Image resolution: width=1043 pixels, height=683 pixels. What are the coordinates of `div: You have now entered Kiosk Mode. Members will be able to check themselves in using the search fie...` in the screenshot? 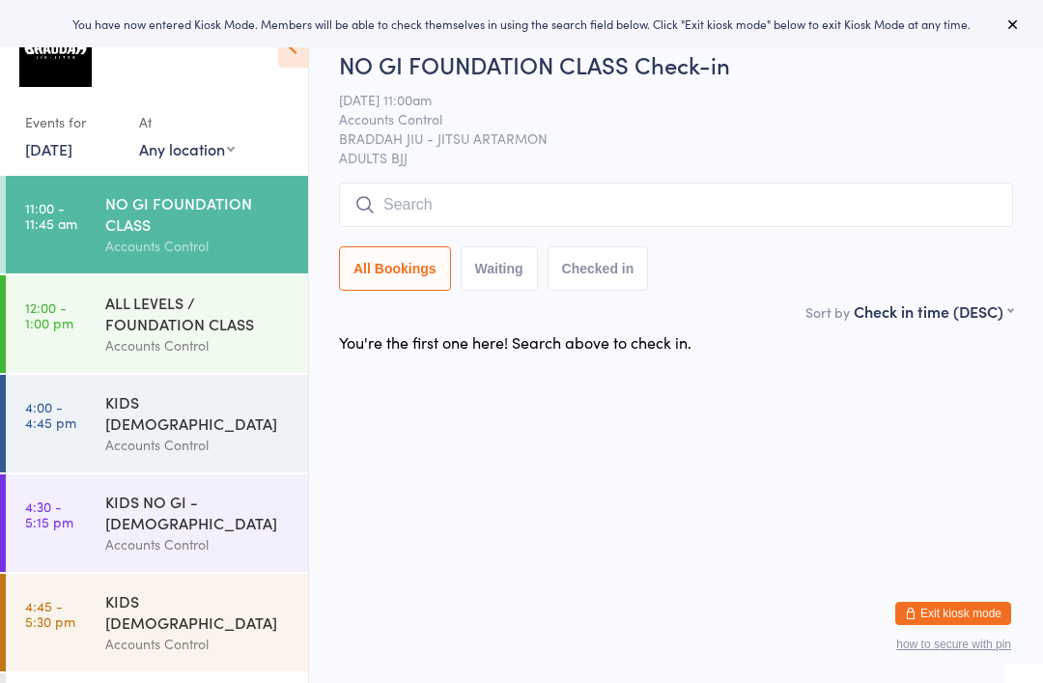 It's located at (522, 23).